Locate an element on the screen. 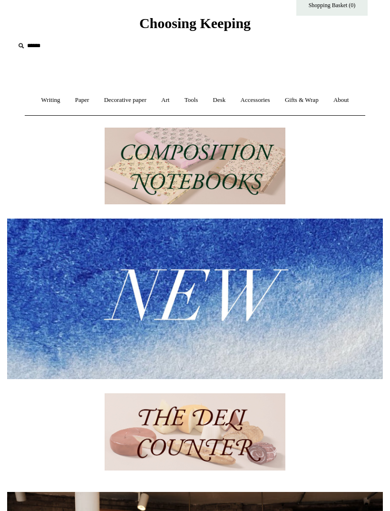  a: Decorative paper is located at coordinates (125, 100).